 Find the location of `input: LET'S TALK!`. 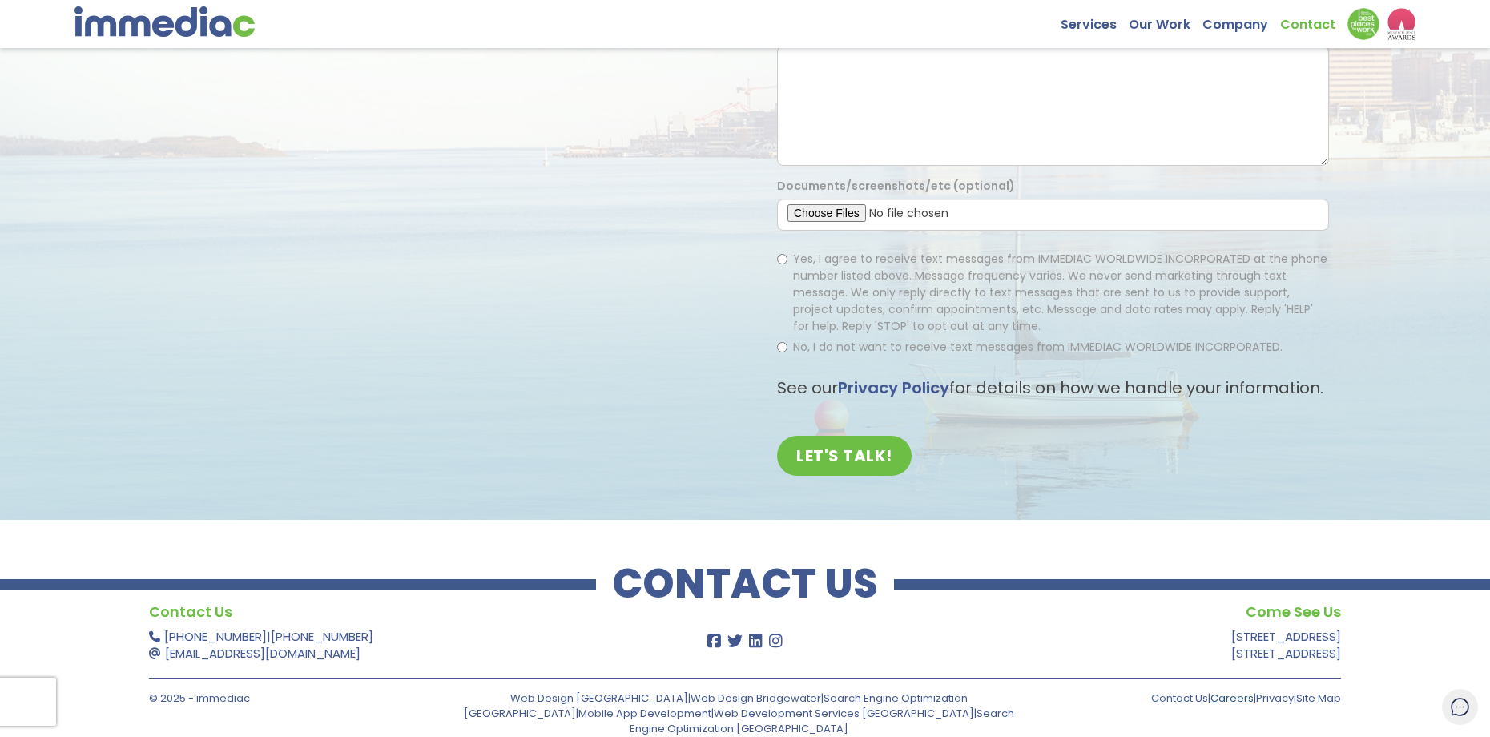

input: LET'S TALK! is located at coordinates (844, 456).